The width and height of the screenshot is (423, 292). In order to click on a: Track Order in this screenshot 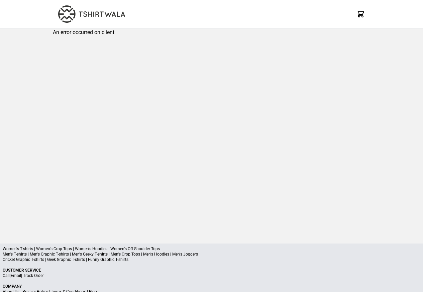, I will do `click(33, 275)`.